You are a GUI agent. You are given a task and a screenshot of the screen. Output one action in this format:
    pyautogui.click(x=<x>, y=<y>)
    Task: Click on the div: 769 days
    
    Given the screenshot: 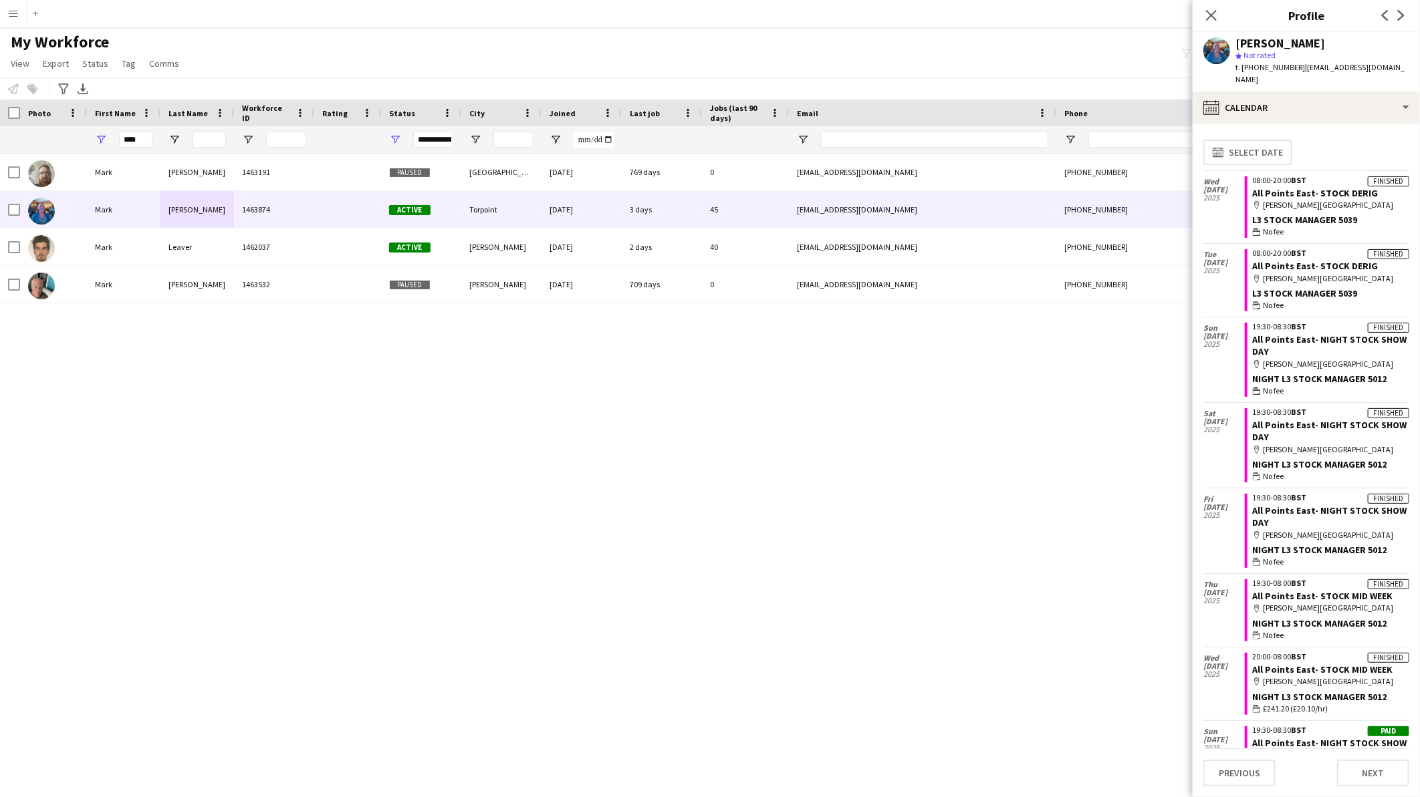 What is the action you would take?
    pyautogui.click(x=662, y=172)
    